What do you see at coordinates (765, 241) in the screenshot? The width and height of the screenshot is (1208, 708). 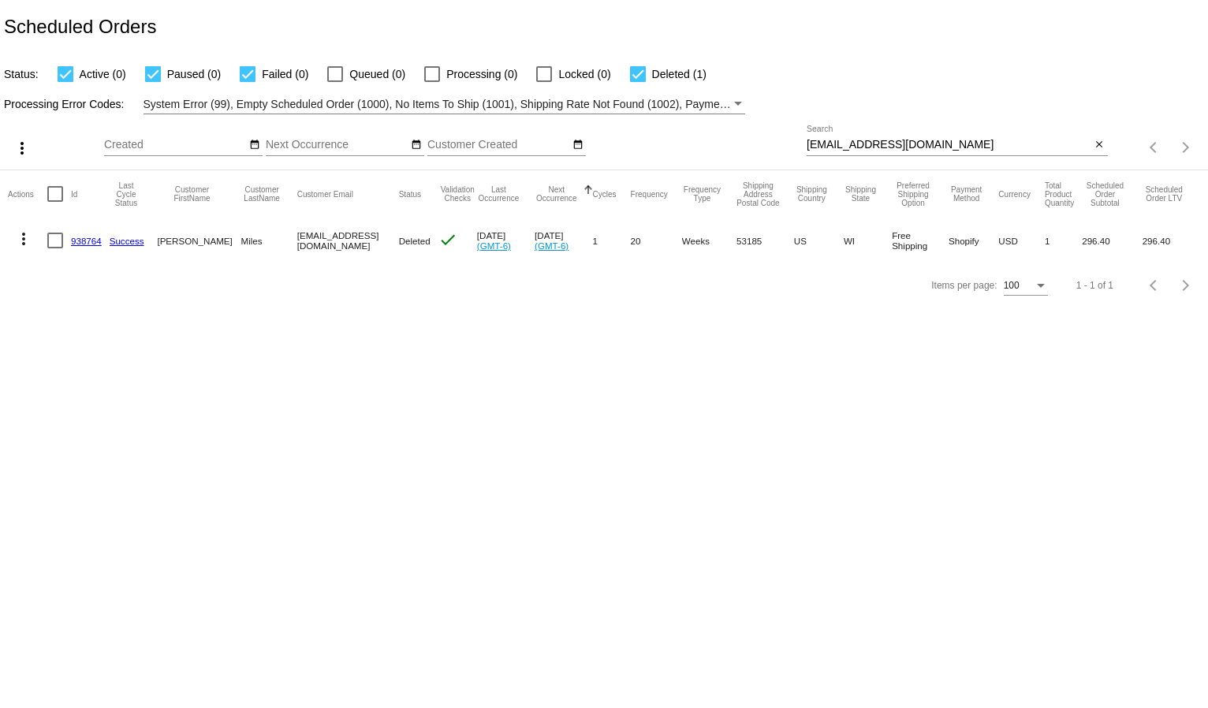 I see `mat-cell: 53185` at bounding box center [765, 241].